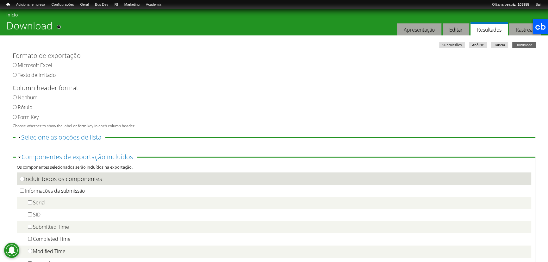  What do you see at coordinates (28, 117) in the screenshot?
I see `label: Form Key` at bounding box center [28, 117].